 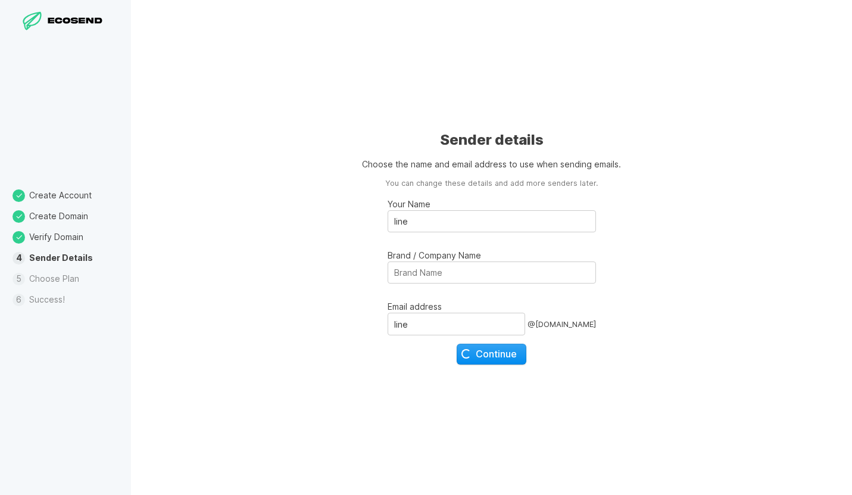 I want to click on input: Your Name, so click(x=492, y=221).